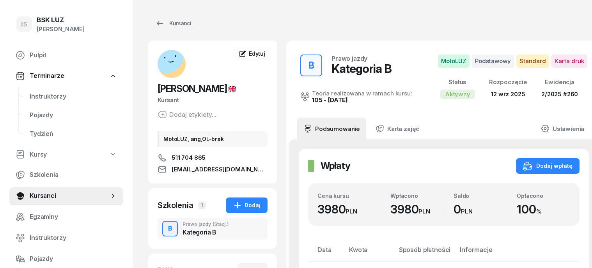 The image size is (592, 268). Describe the element at coordinates (213, 100) in the screenshot. I see `div: Kursant` at that location.